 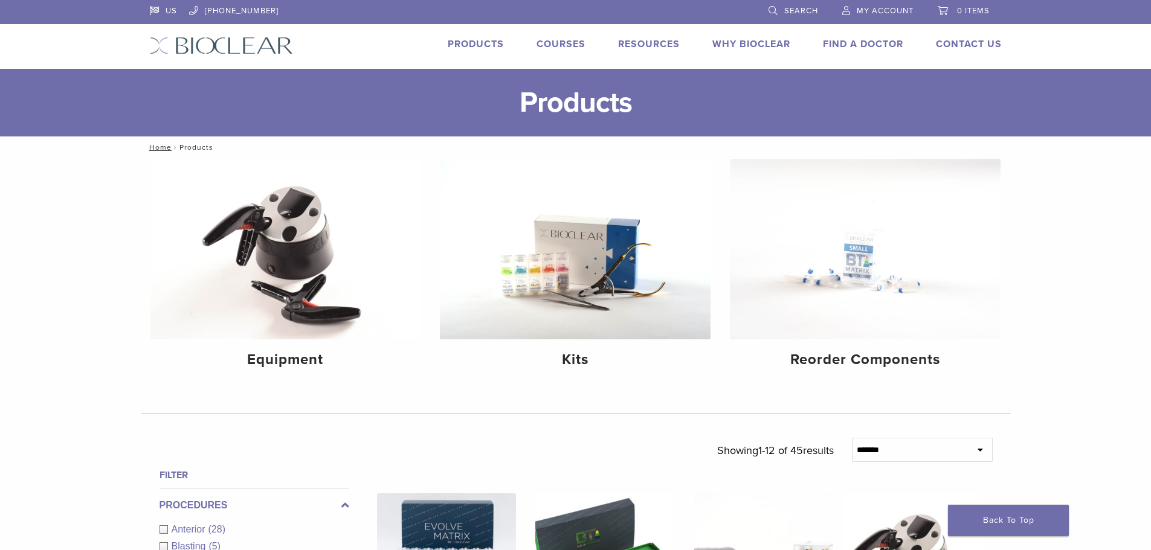 What do you see at coordinates (286, 249) in the screenshot?
I see `img: Equipment` at bounding box center [286, 249].